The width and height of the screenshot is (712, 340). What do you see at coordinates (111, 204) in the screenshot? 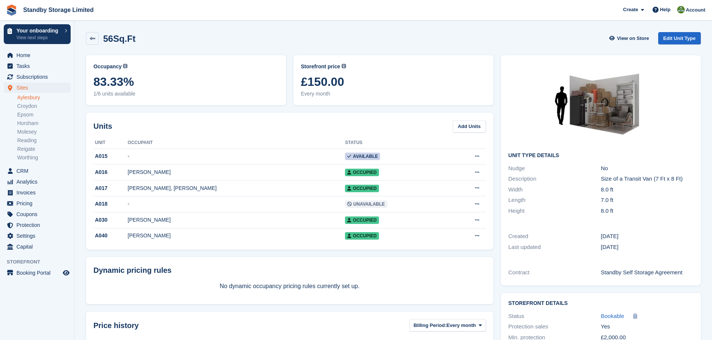
I see `div: A018` at bounding box center [111, 204].